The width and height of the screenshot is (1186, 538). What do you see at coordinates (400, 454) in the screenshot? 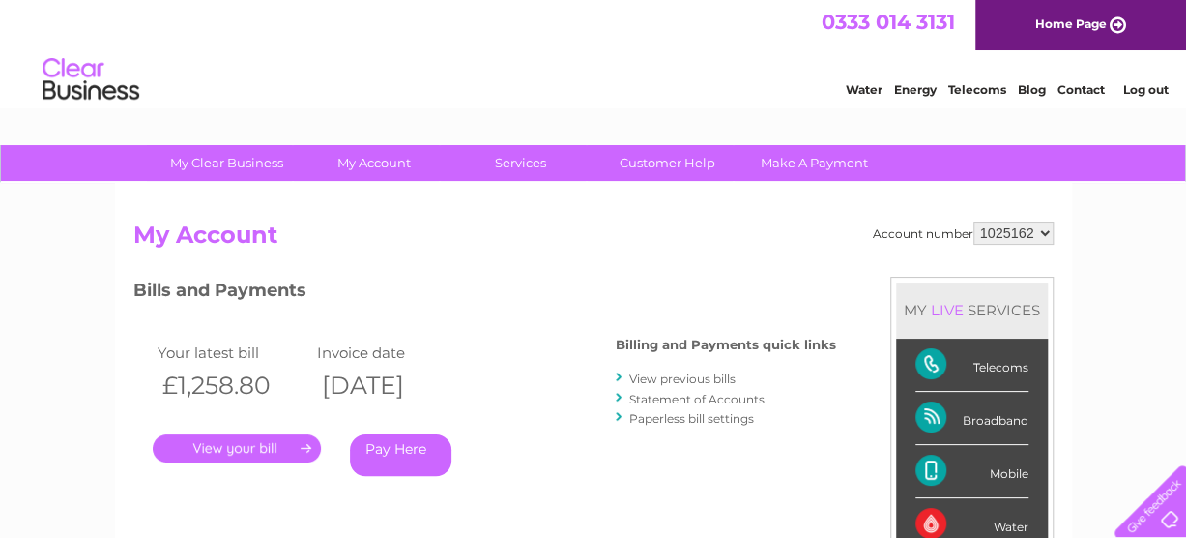
I see `a: Pay Here` at bounding box center [400, 454].